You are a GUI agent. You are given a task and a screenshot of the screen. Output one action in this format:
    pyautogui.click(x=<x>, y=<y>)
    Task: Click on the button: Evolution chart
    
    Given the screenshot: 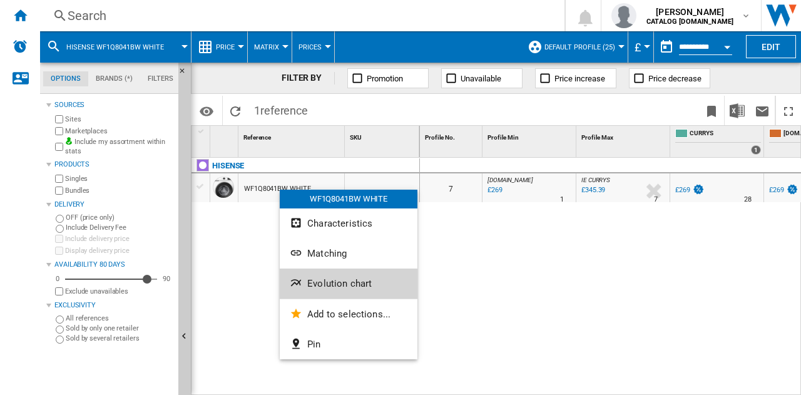 What is the action you would take?
    pyautogui.click(x=348, y=283)
    